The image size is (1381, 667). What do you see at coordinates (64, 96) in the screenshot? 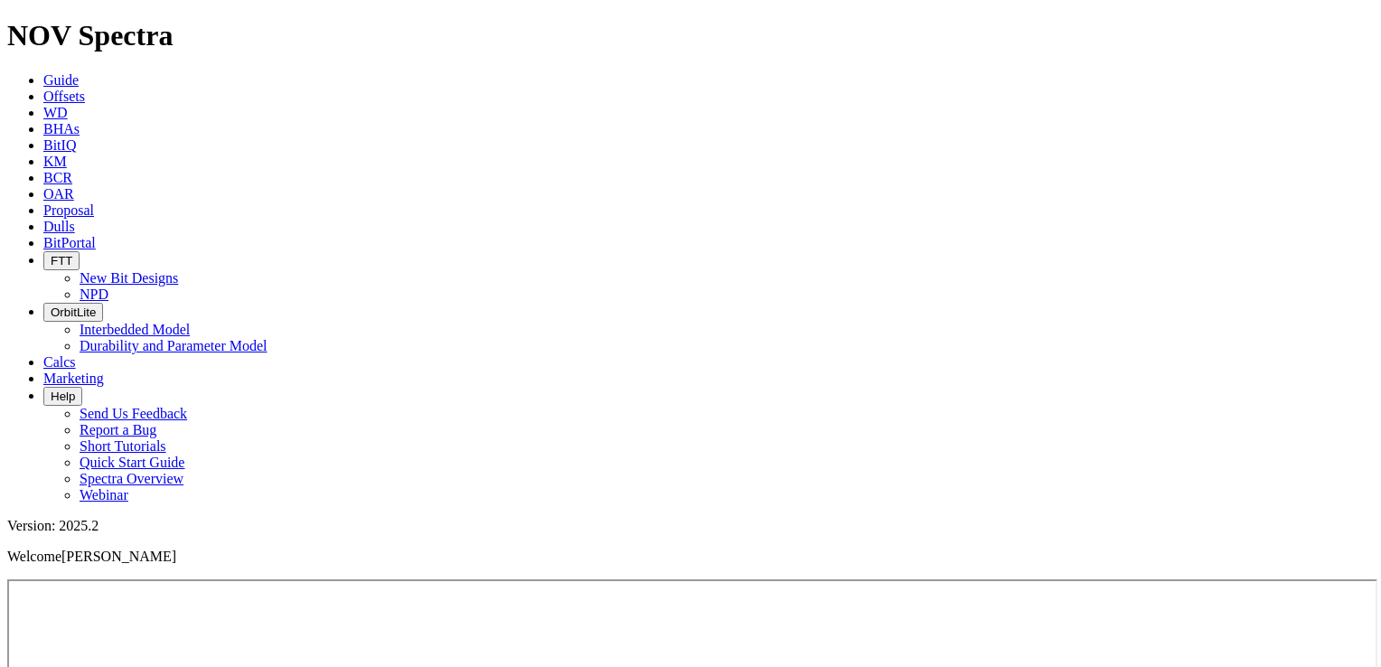
I see `span: Offsets` at bounding box center [64, 96].